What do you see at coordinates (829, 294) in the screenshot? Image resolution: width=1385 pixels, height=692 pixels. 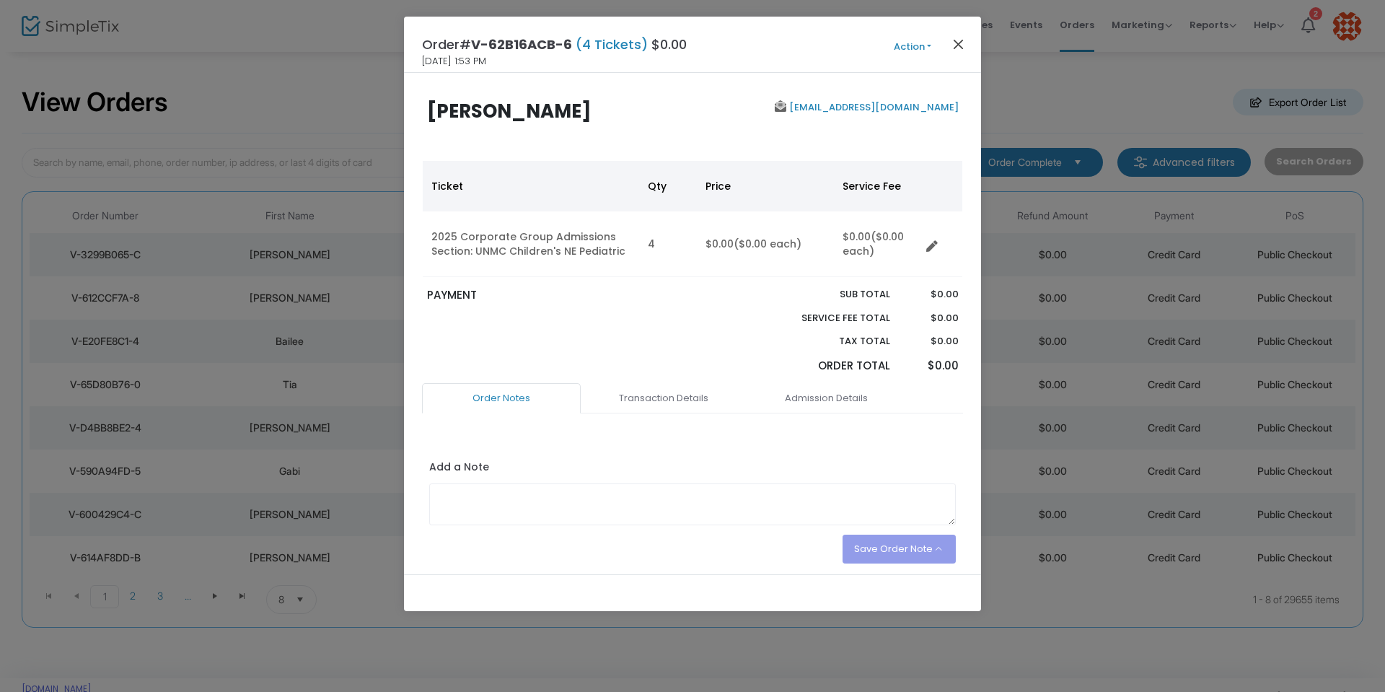 I see `p: Sub total` at bounding box center [829, 294].